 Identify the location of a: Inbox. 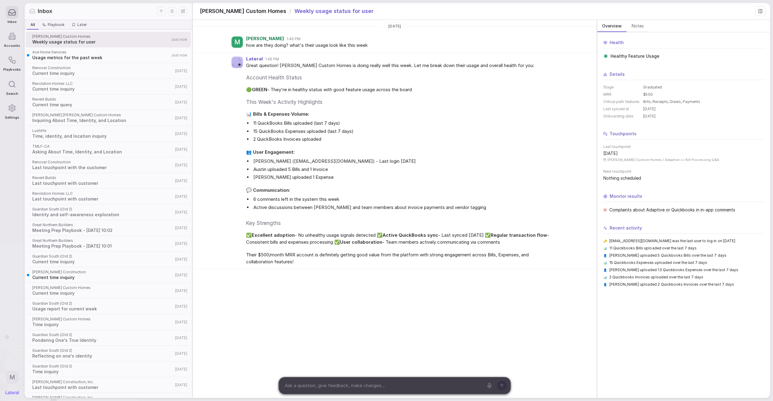
(12, 15).